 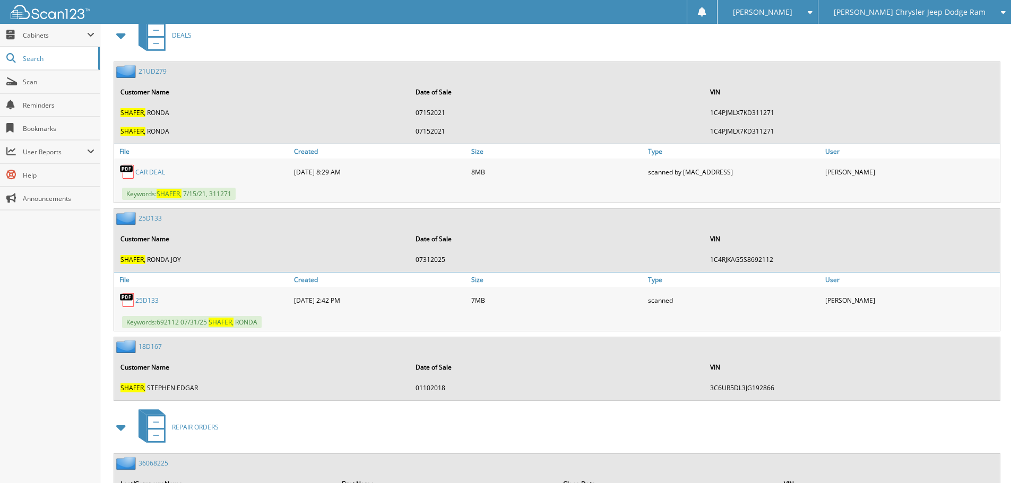 I want to click on span: Search, so click(x=58, y=58).